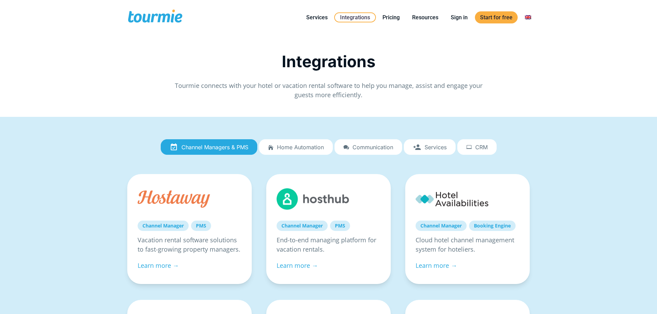 The image size is (657, 314). Describe the element at coordinates (459, 17) in the screenshot. I see `a: Sign in` at that location.